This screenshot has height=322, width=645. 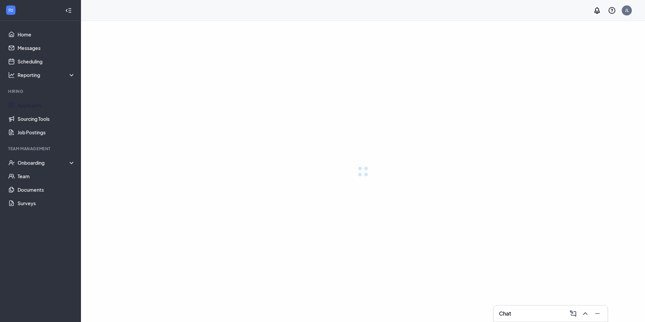 What do you see at coordinates (597, 314) in the screenshot?
I see `button: Minimize` at bounding box center [597, 314].